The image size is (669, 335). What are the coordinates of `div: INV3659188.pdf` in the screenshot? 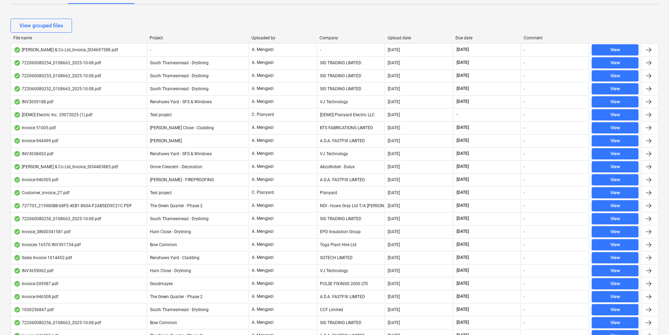 It's located at (33, 102).